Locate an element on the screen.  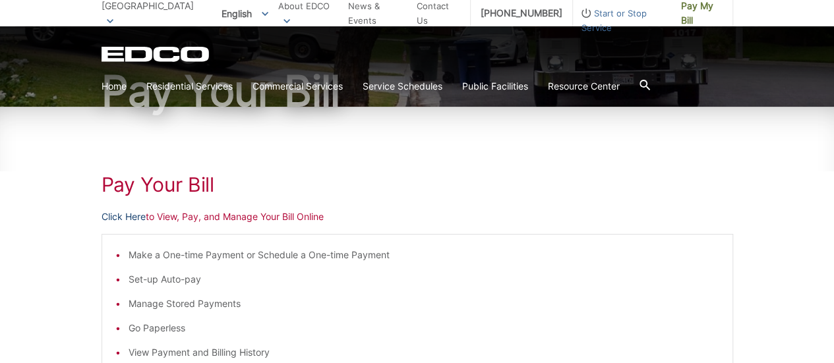
a: Resource Center is located at coordinates (584, 86).